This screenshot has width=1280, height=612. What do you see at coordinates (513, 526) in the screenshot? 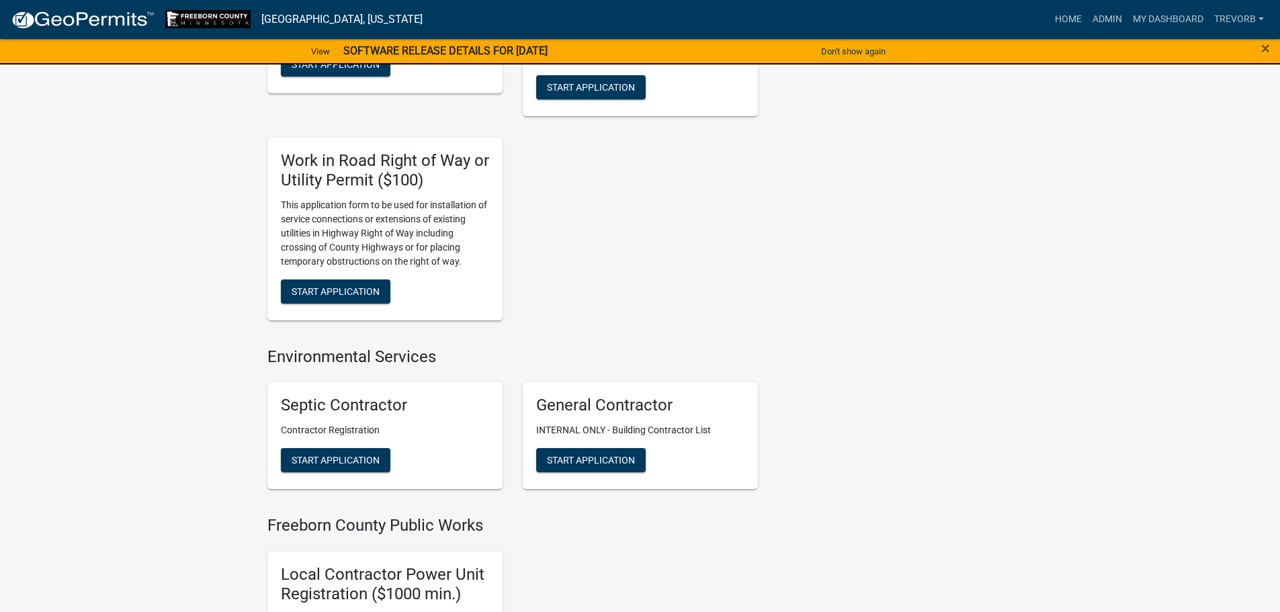
I see `h4: Freeborn County Public Works` at bounding box center [513, 526].